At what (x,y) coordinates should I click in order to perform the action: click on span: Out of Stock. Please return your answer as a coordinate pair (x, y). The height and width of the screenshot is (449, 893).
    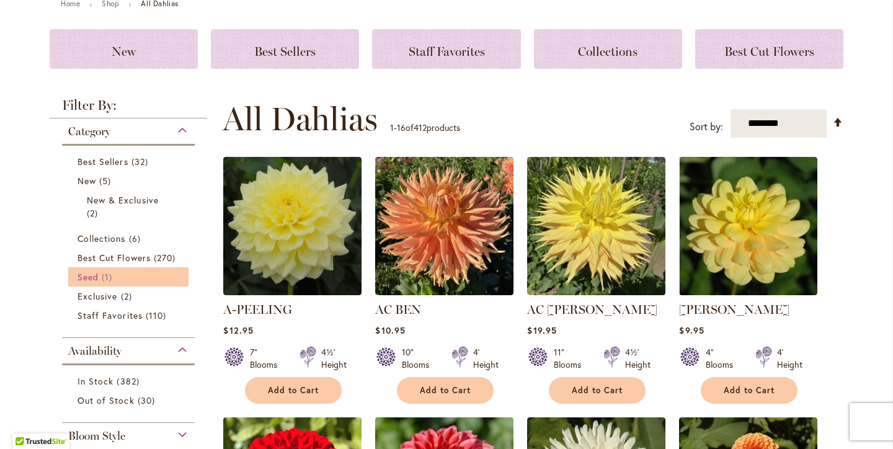
    Looking at the image, I should click on (106, 400).